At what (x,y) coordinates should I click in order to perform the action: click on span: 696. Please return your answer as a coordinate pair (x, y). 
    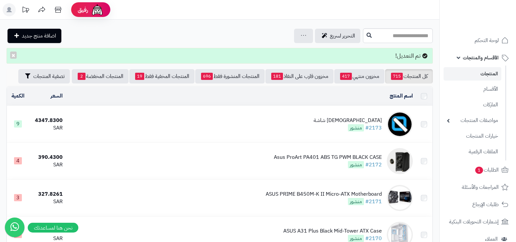
    Looking at the image, I should click on (207, 76).